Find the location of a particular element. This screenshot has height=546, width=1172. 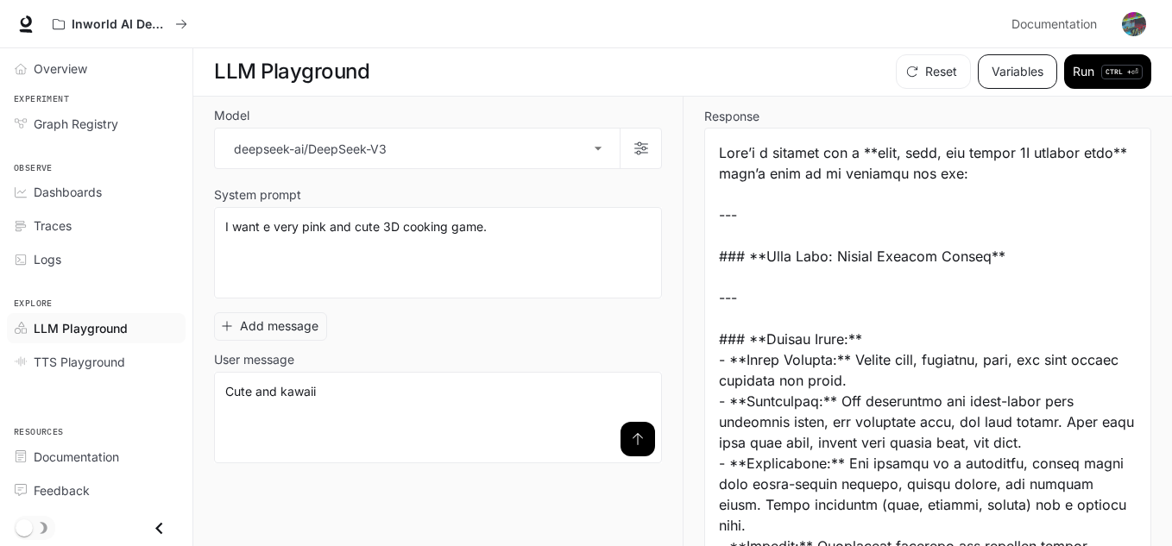

h1: LLM Playground is located at coordinates (292, 72).